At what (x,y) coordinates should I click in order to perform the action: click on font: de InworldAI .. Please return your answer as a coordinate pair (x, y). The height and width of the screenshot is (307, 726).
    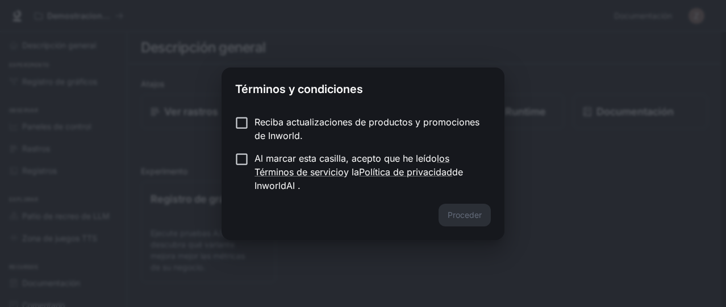
    Looking at the image, I should click on (359, 179).